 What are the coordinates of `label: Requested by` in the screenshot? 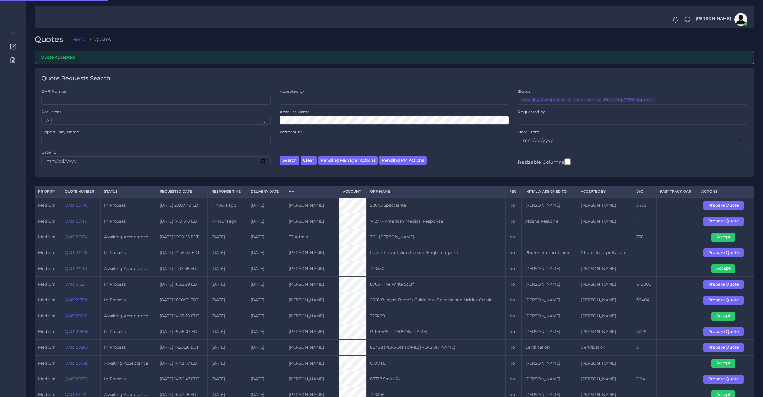 It's located at (531, 112).